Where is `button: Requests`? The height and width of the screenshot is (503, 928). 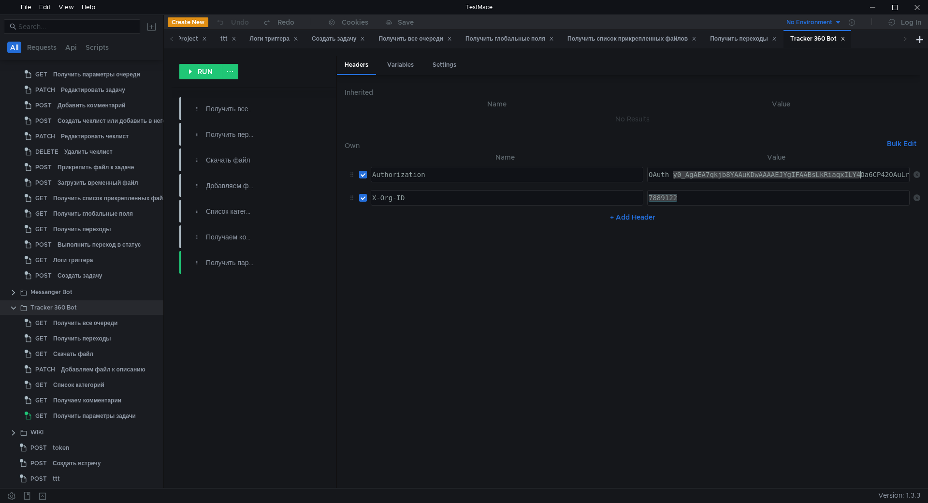 button: Requests is located at coordinates (42, 47).